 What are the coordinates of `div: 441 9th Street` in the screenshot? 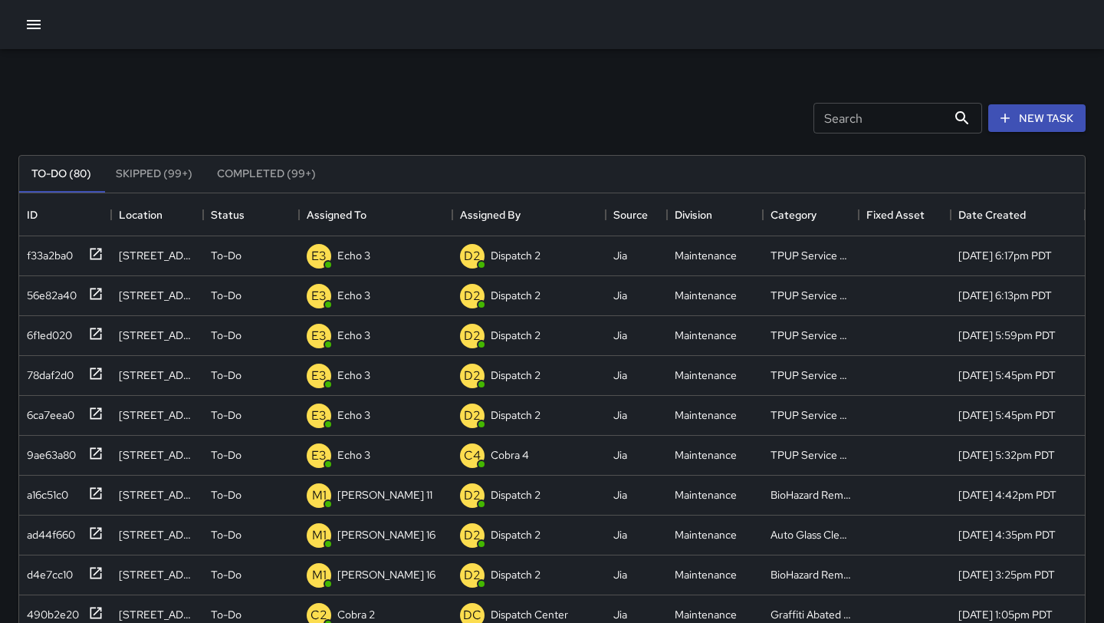 It's located at (157, 415).